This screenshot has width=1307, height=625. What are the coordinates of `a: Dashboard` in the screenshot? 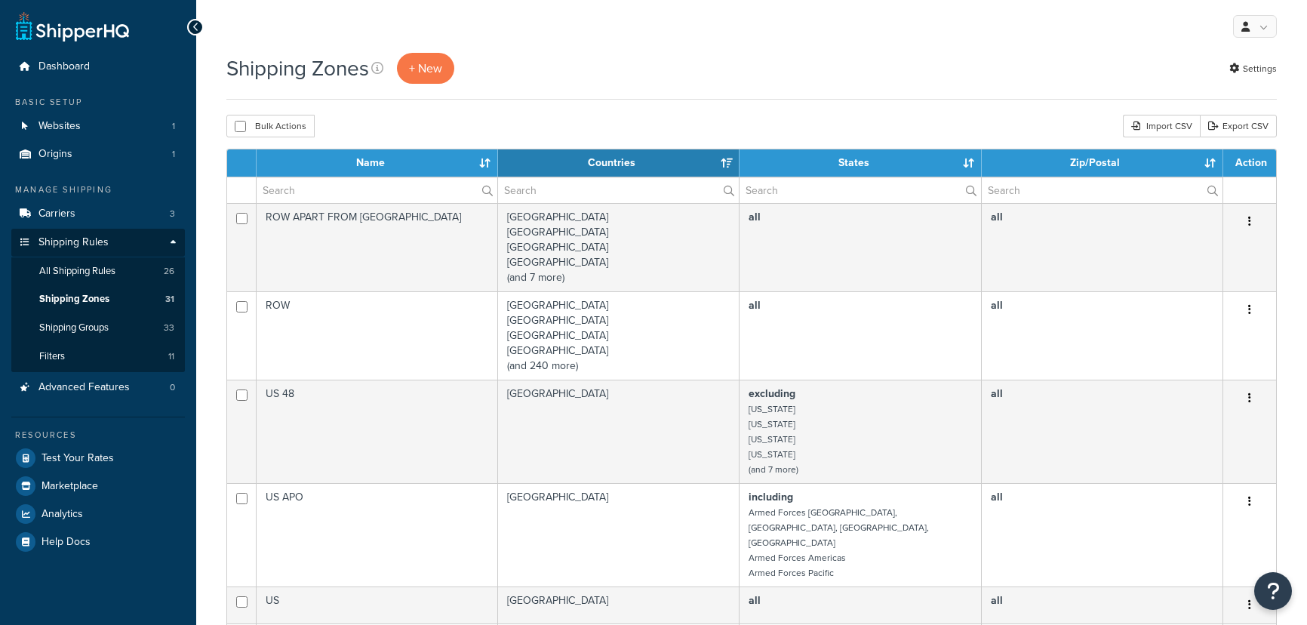 It's located at (98, 66).